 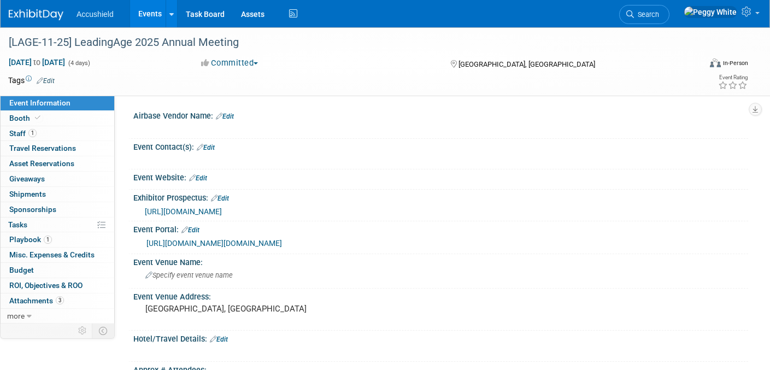 I want to click on div: Event Format, so click(x=693, y=65).